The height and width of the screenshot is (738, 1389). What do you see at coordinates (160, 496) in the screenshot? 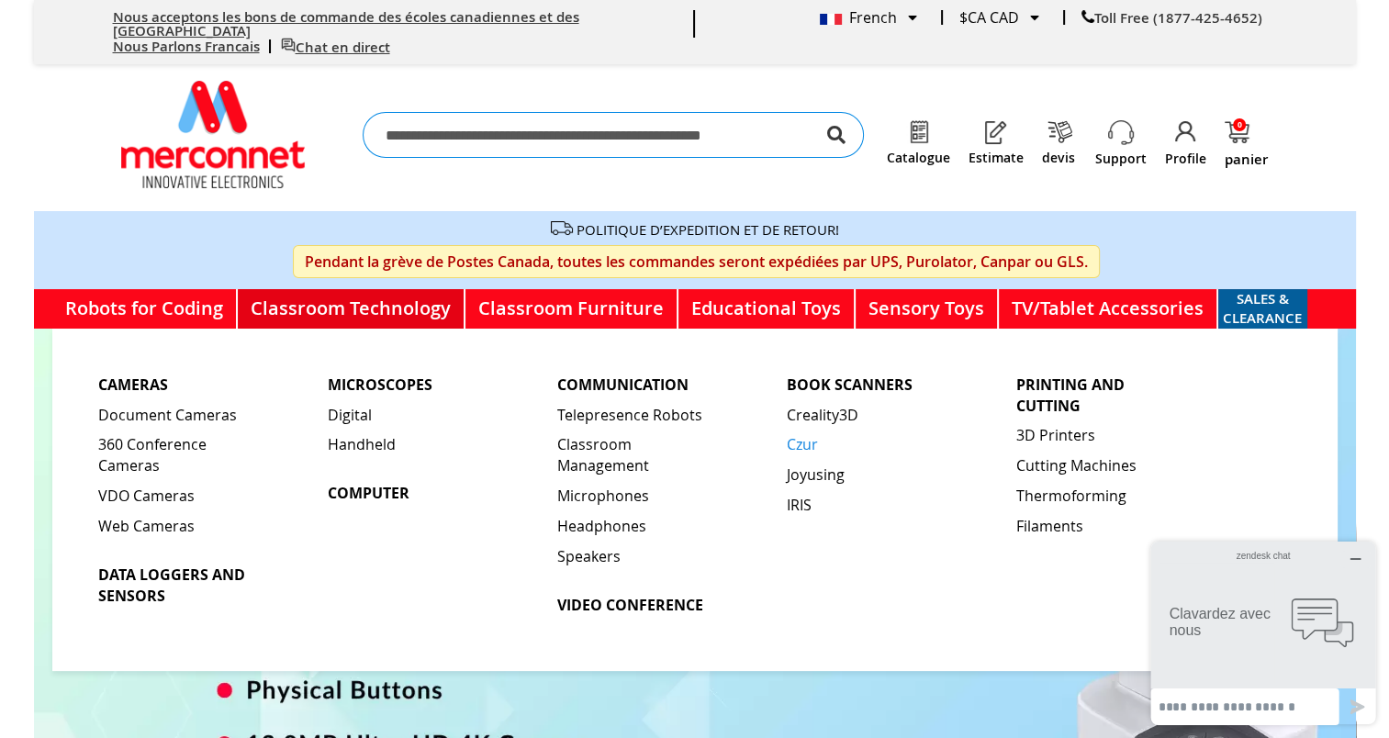
I see `a: VDO Cameras` at bounding box center [160, 496].